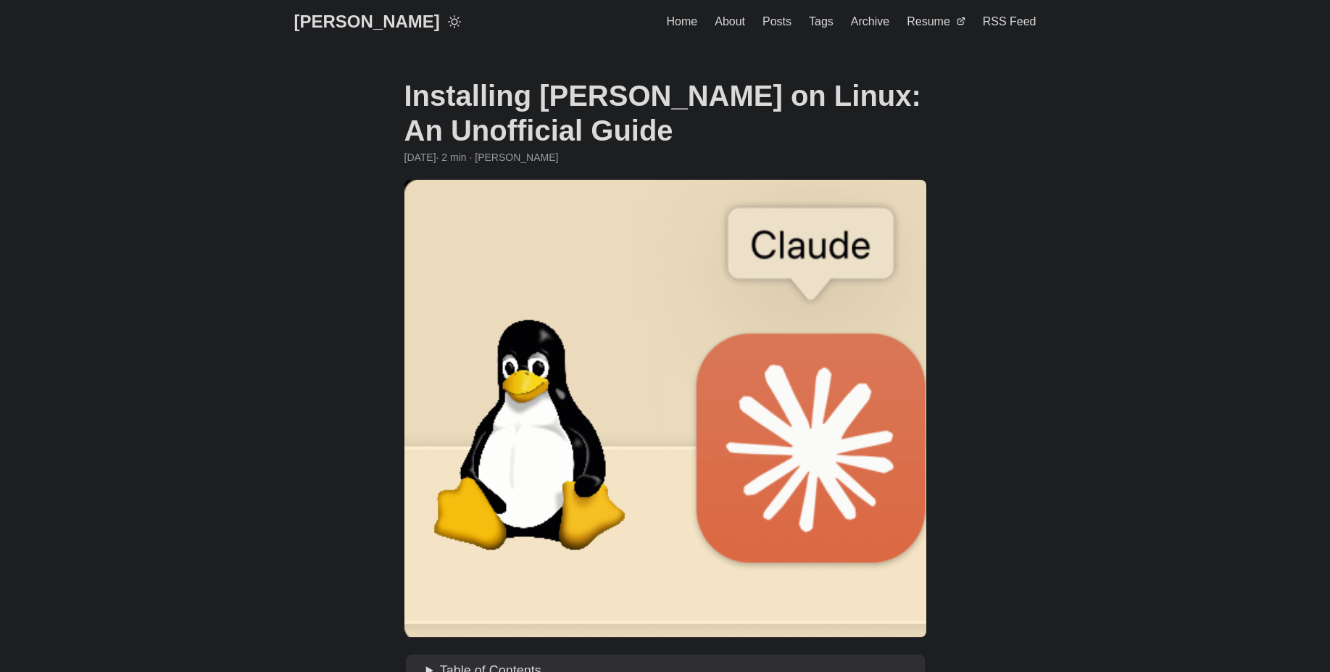 This screenshot has width=1330, height=672. I want to click on span: 2025-01-09 21:00:00 +0000 UTC, so click(420, 157).